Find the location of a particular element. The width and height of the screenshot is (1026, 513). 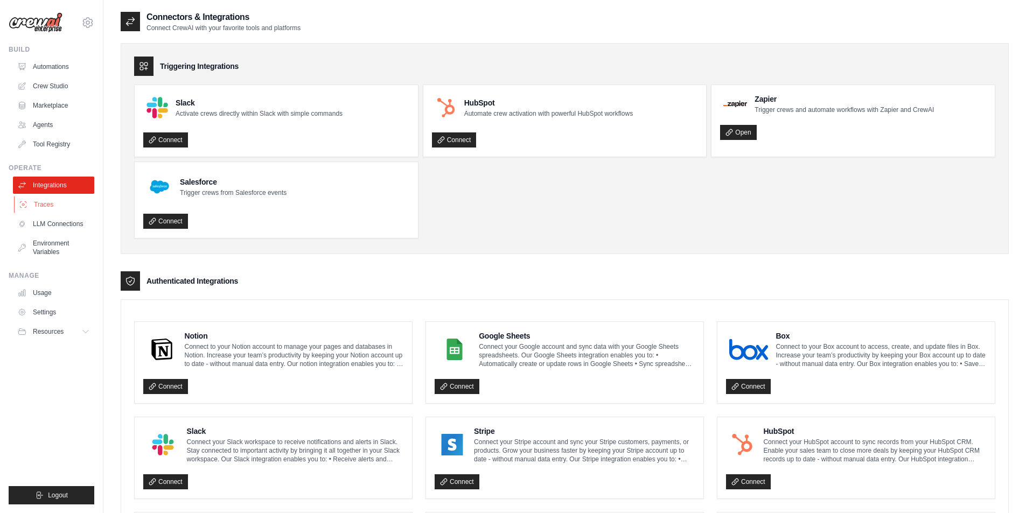

p: Connect CrewAI with your favorite tools and platforms is located at coordinates (223, 28).